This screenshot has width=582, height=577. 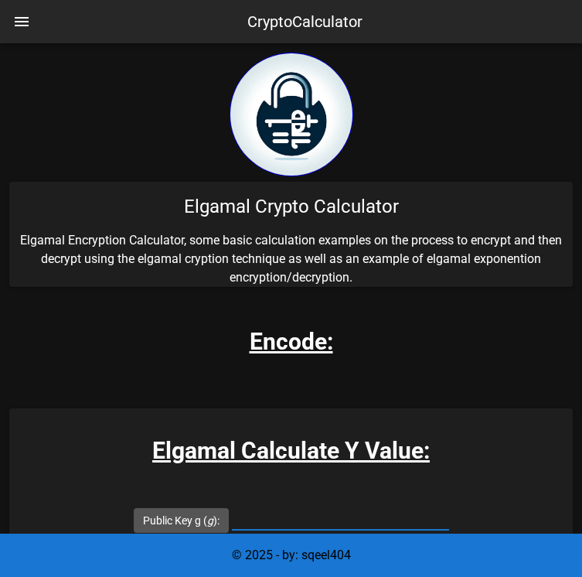 What do you see at coordinates (305, 22) in the screenshot?
I see `div: CryptoCalculator` at bounding box center [305, 22].